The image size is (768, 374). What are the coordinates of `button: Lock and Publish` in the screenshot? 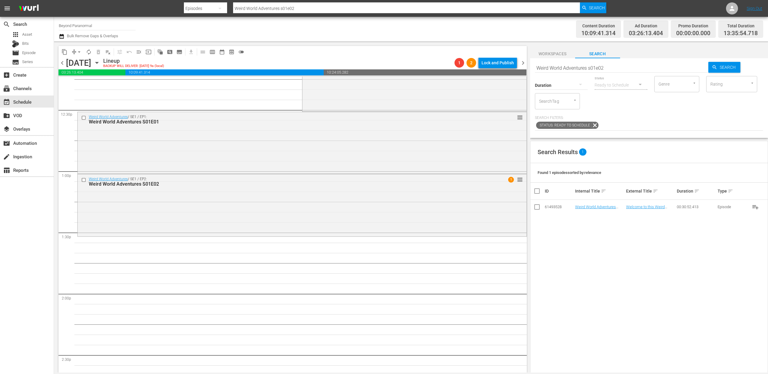 It's located at (498, 63).